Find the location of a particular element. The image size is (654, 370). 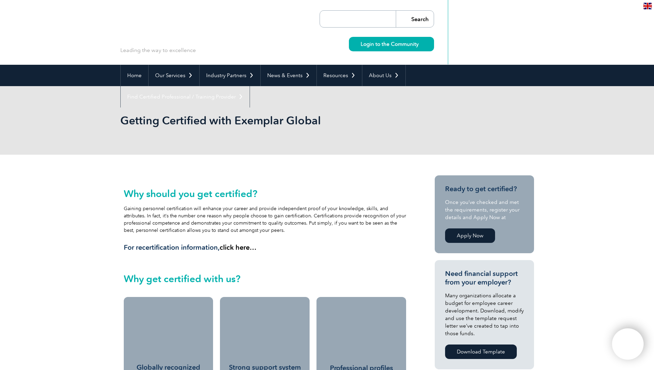

h3: Ready to get certified? is located at coordinates (484, 189).